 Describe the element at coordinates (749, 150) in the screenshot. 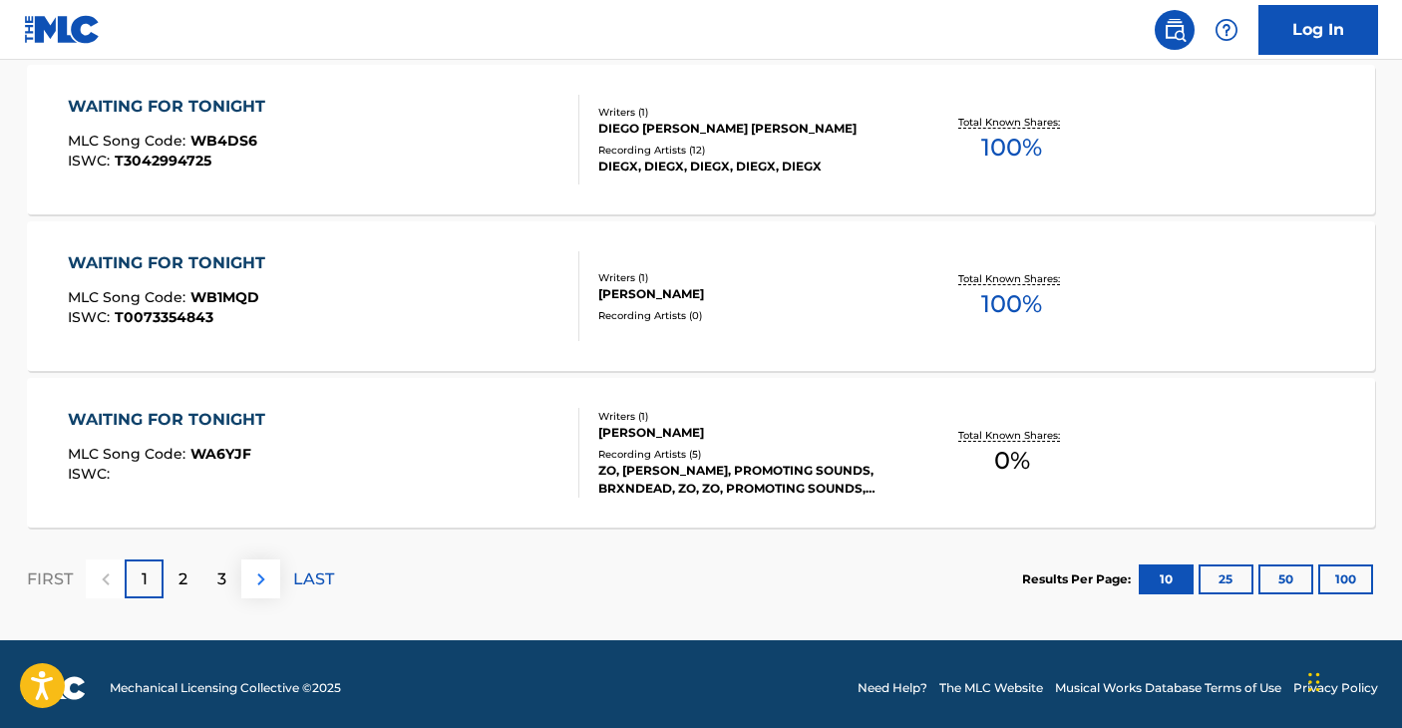

I see `div: Recording Artists ( 12 )` at that location.